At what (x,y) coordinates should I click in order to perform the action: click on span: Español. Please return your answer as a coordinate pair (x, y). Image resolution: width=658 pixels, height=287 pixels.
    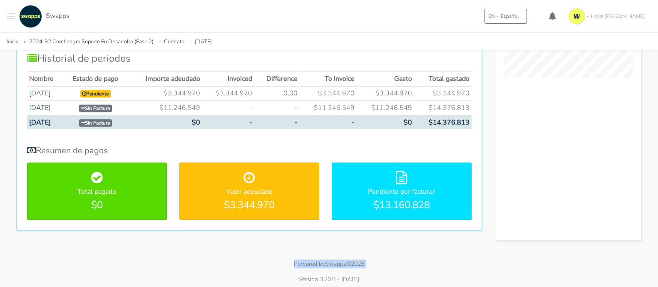
    Looking at the image, I should click on (510, 16).